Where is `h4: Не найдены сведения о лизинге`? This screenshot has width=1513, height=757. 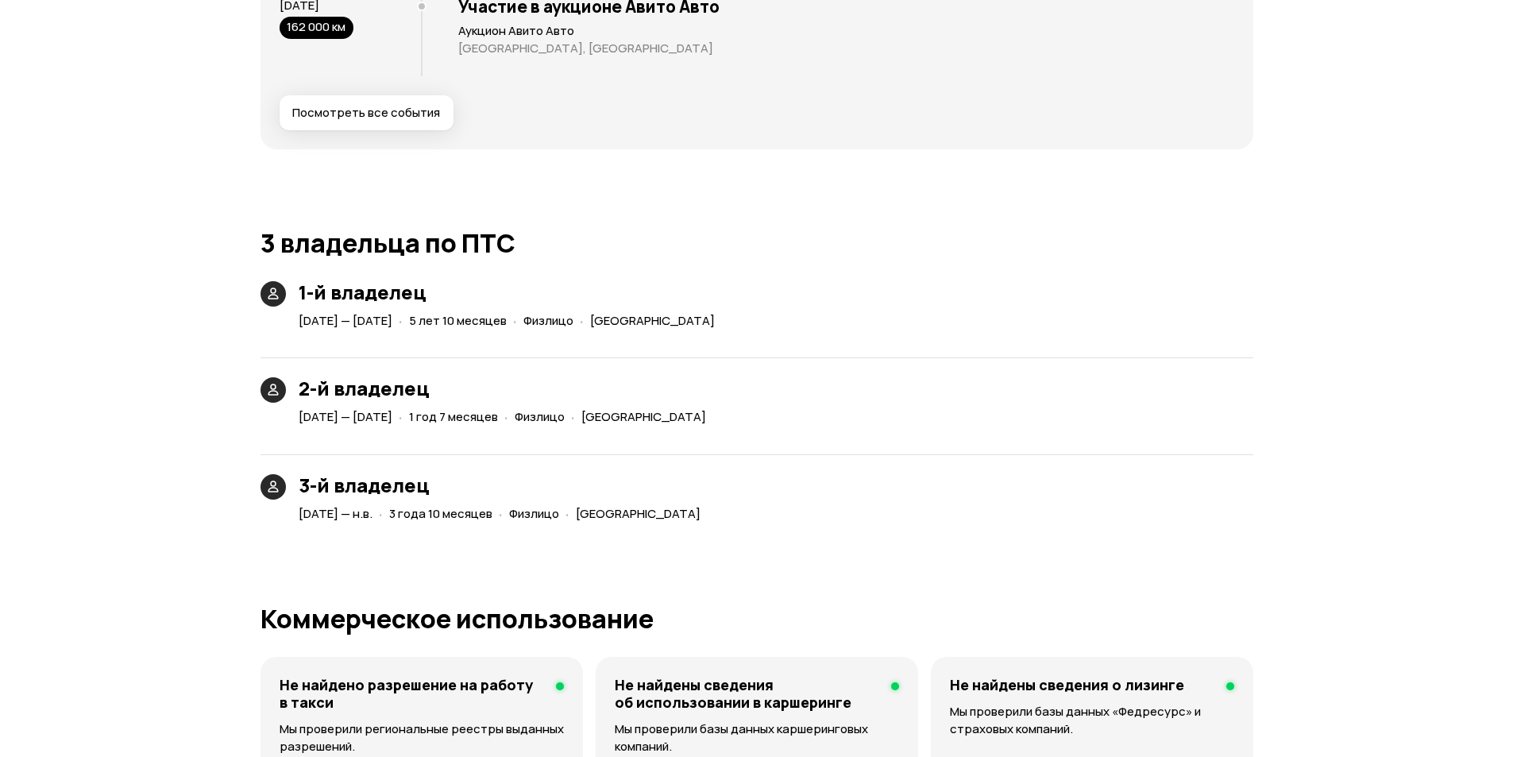 h4: Не найдены сведения о лизинге is located at coordinates (1067, 685).